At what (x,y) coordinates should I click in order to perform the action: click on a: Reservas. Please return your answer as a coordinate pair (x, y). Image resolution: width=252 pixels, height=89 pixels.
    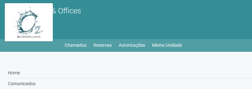
    Looking at the image, I should click on (102, 45).